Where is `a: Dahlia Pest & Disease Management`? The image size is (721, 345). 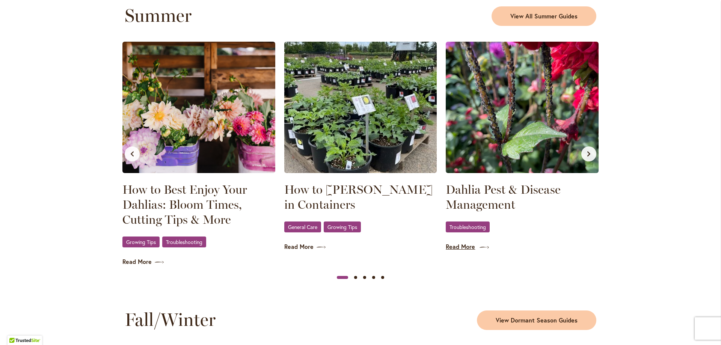 a: Dahlia Pest & Disease Management is located at coordinates (522, 197).